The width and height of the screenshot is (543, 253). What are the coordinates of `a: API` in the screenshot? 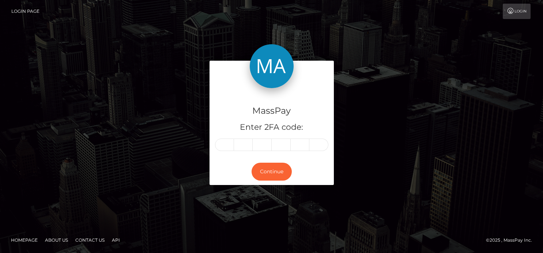 It's located at (116, 240).